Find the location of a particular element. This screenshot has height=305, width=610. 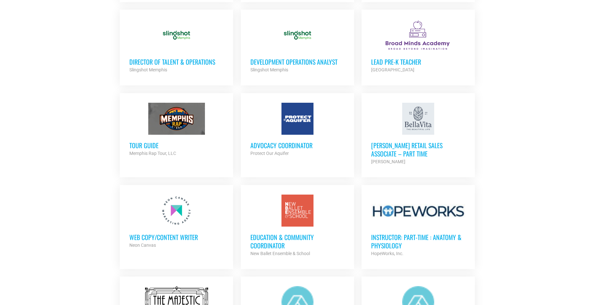

a: Web Copy/Content Writer Neon Canvas is located at coordinates (176, 222).